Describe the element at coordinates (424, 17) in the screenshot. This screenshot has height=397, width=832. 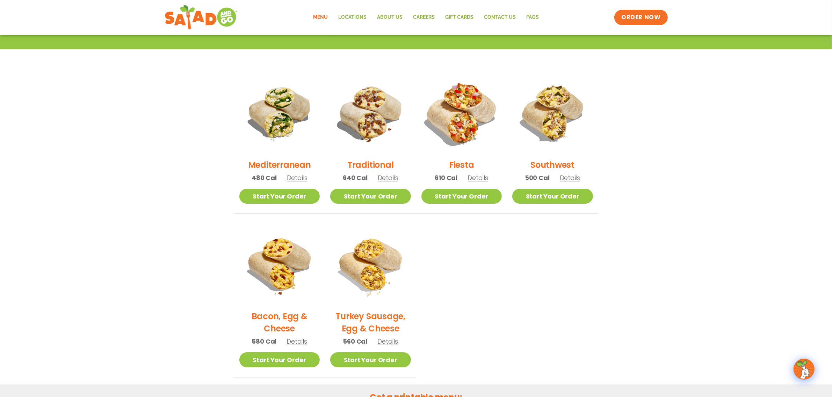
I see `a: Careers` at that location.